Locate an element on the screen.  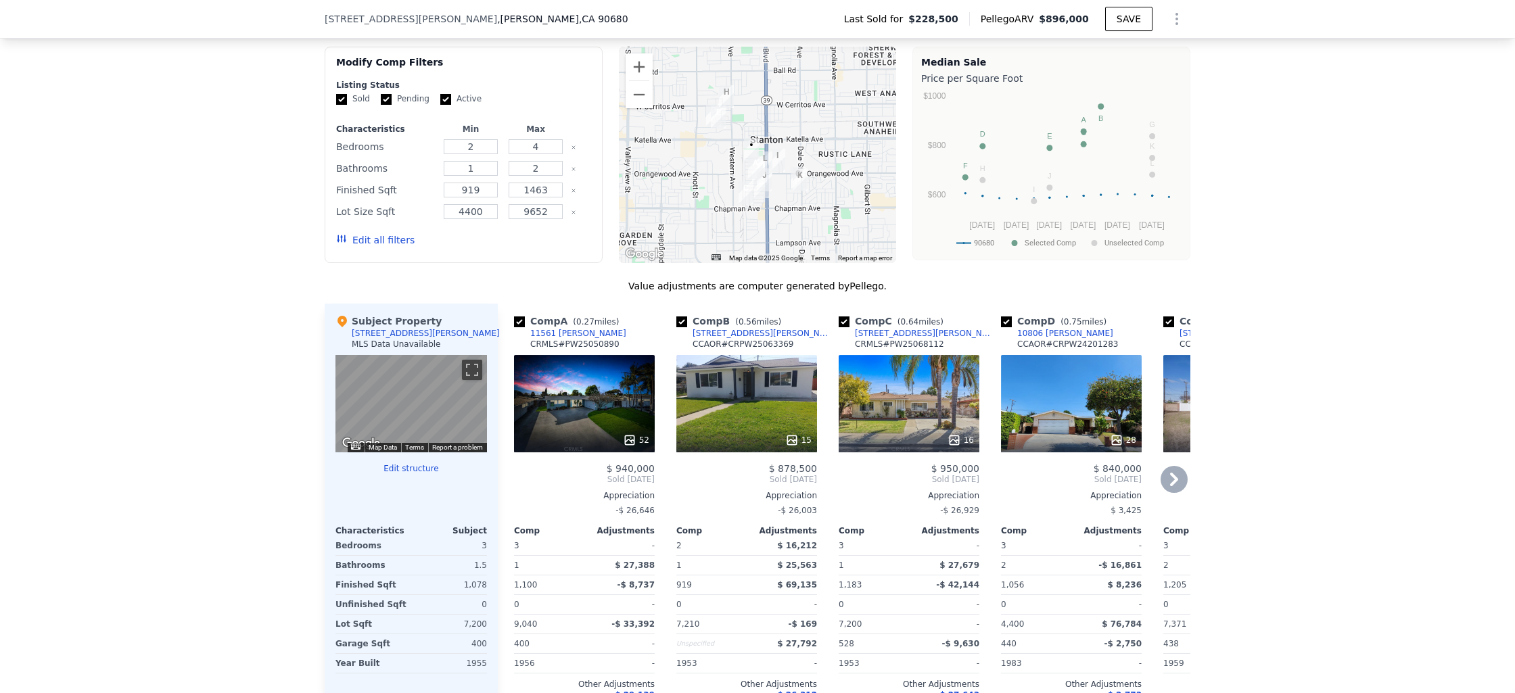
div: 15 is located at coordinates (798, 440).